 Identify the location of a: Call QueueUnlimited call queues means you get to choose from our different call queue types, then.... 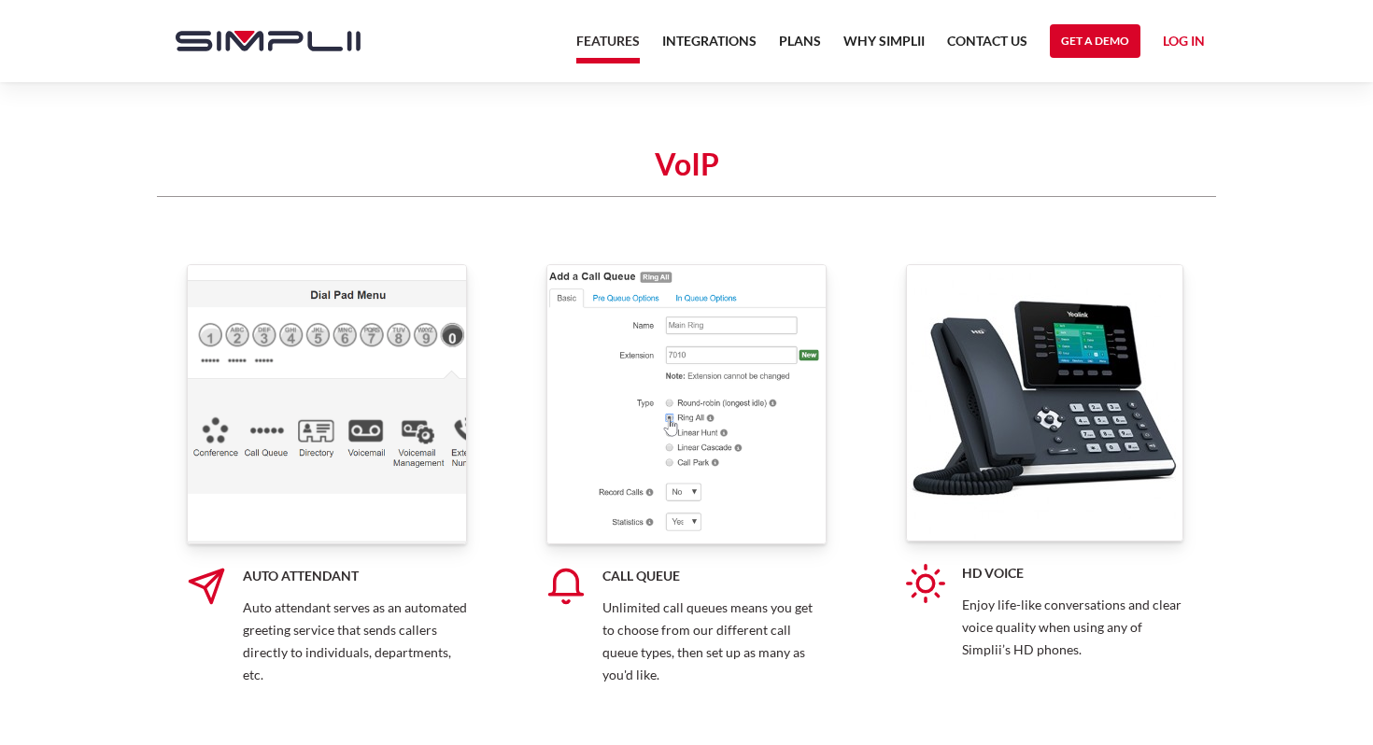
(686, 486).